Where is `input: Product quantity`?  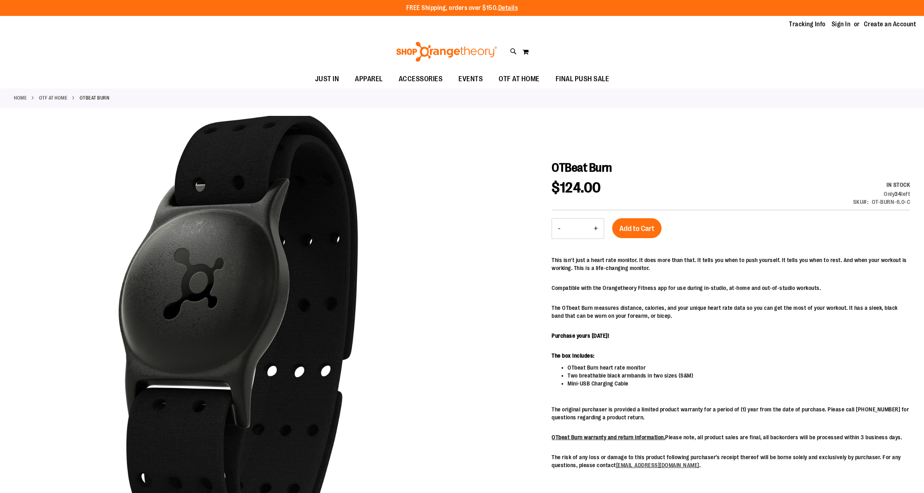 input: Product quantity is located at coordinates (577, 229).